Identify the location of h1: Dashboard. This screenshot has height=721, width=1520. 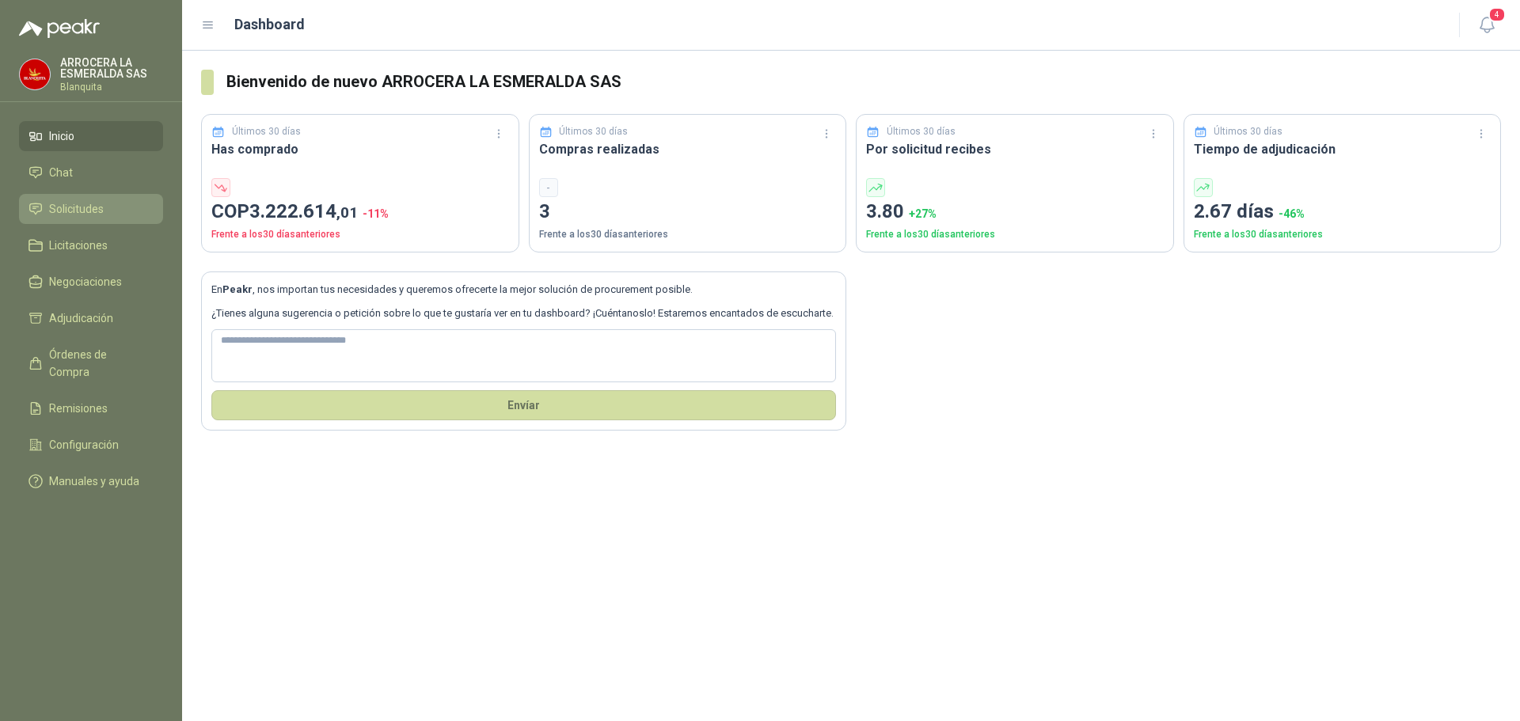
(269, 25).